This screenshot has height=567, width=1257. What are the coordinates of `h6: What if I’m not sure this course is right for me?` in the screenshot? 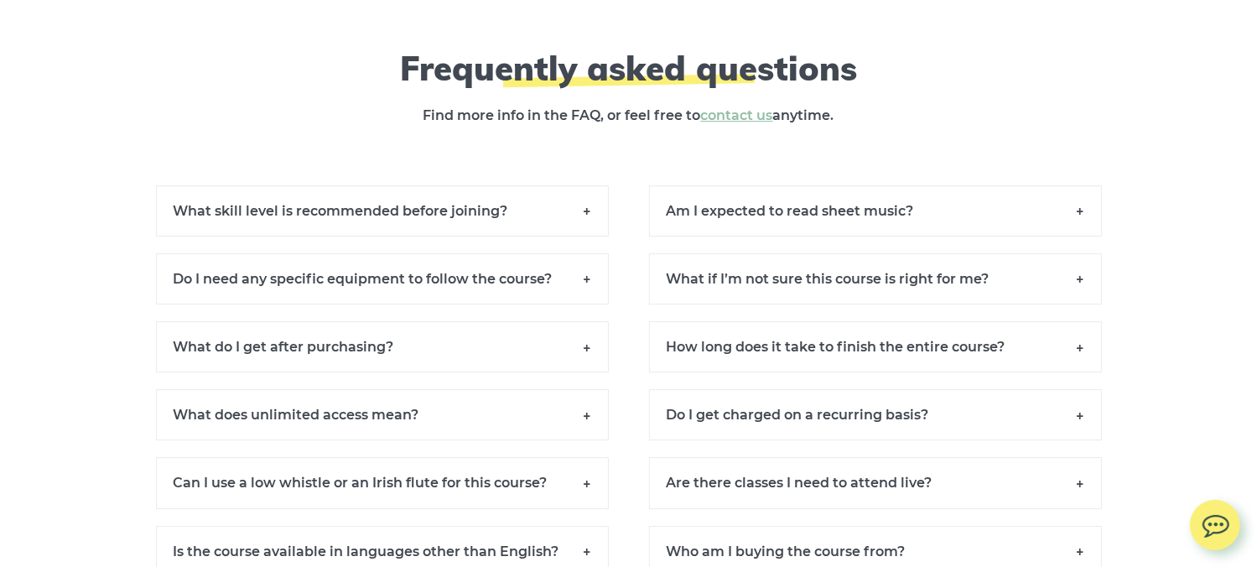 It's located at (876, 278).